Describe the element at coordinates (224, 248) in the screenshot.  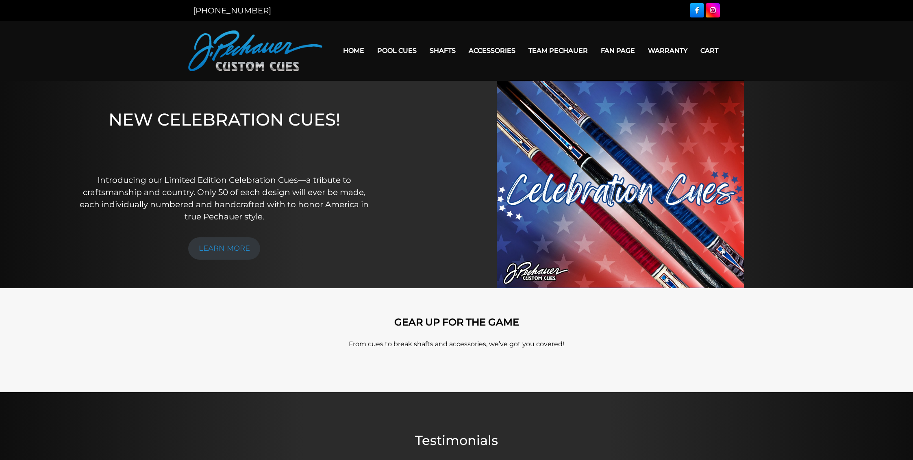
I see `a: LEARN MORE` at that location.